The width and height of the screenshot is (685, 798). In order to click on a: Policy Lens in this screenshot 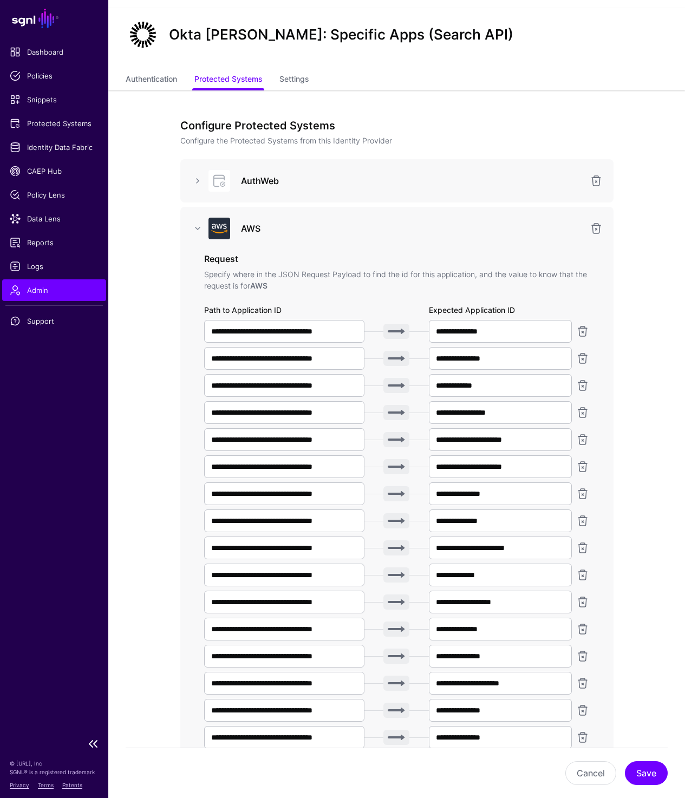, I will do `click(54, 195)`.